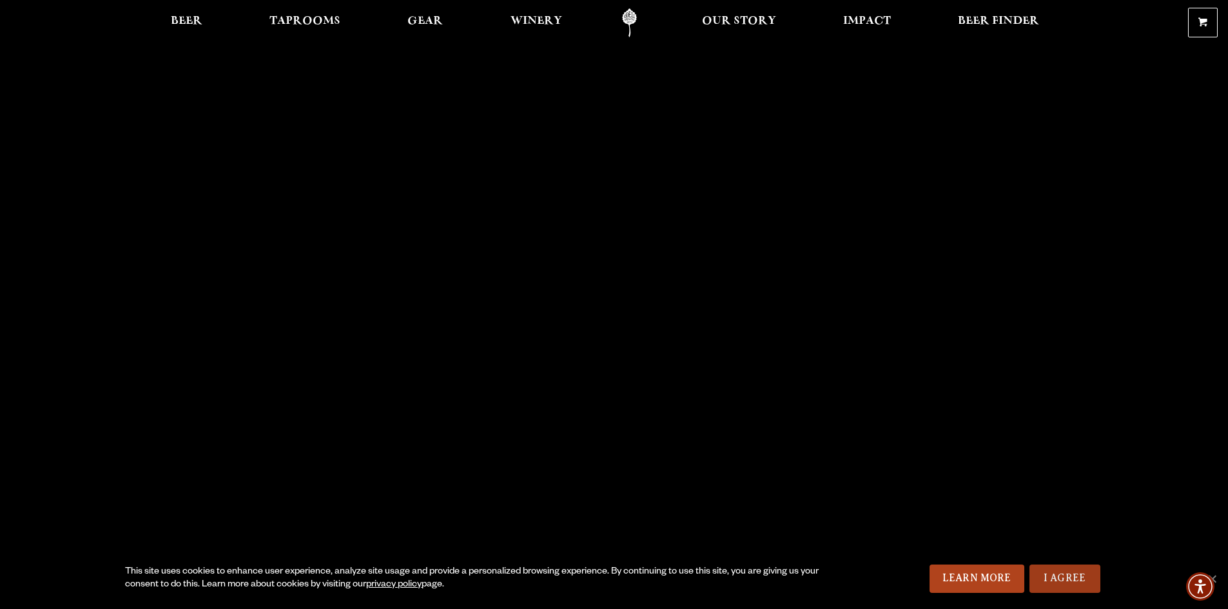 Image resolution: width=1228 pixels, height=609 pixels. Describe the element at coordinates (738, 21) in the screenshot. I see `span: Our Story` at that location.